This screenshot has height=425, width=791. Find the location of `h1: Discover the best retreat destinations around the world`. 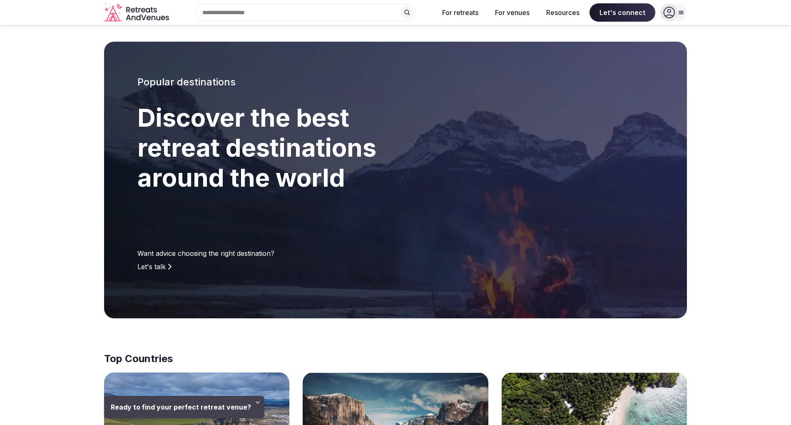

h1: Discover the best retreat destinations around the world is located at coordinates (291, 147).